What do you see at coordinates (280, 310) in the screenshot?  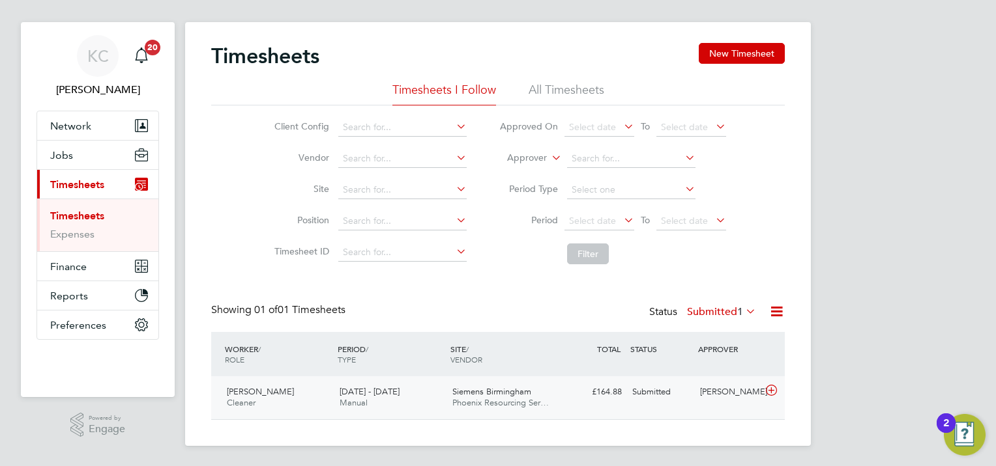 I see `div: Showing` at bounding box center [280, 310].